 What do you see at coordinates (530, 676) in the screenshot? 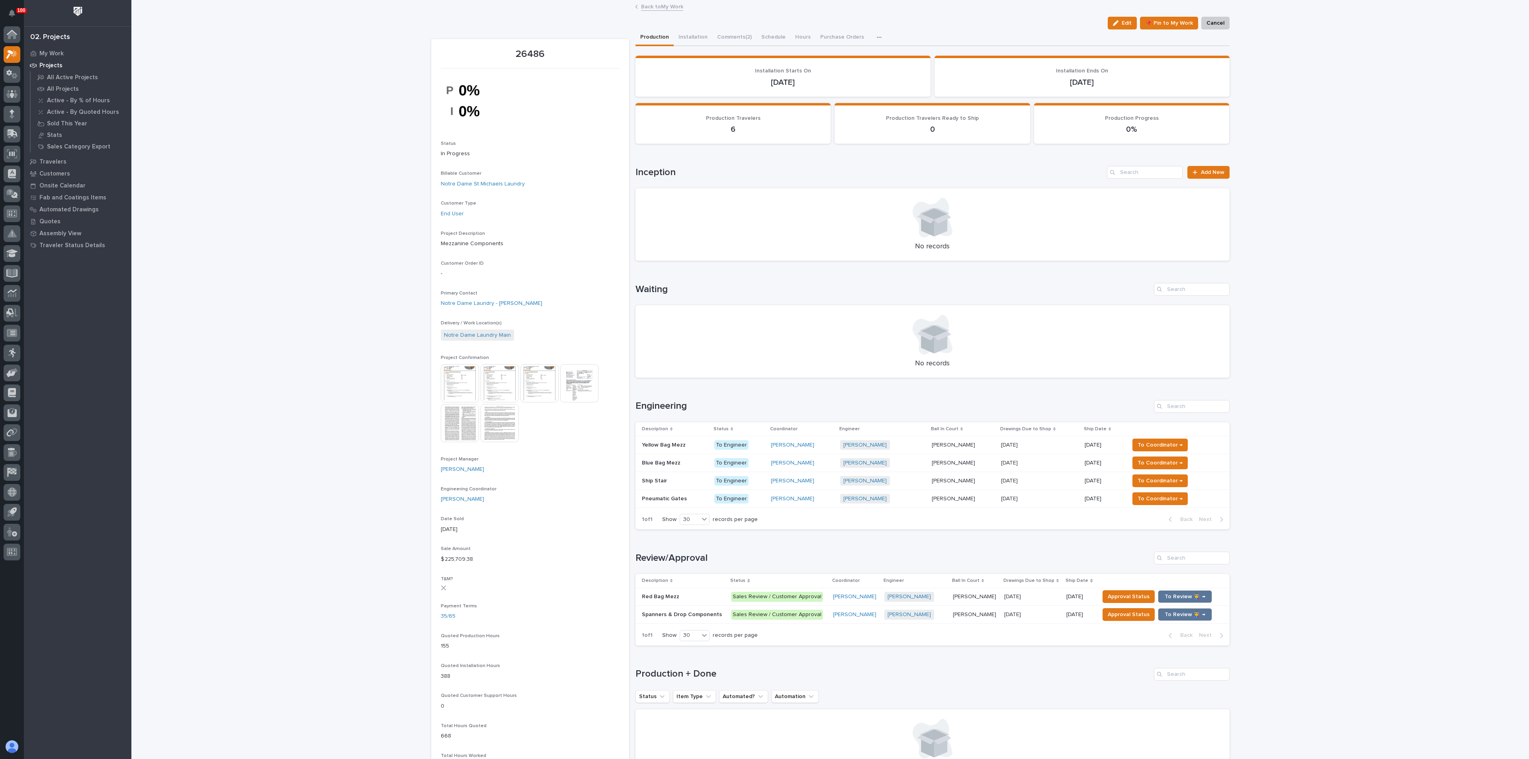
I see `p: 388` at bounding box center [530, 676].